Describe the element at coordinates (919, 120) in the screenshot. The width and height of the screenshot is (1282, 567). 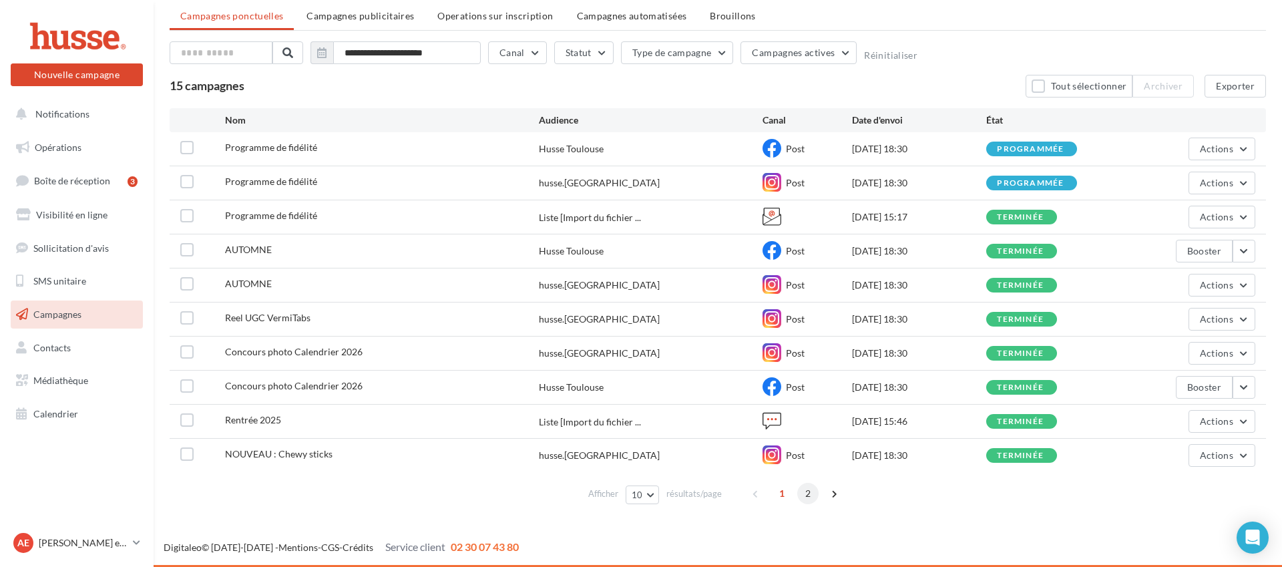
I see `div: Date d'envoi` at that location.